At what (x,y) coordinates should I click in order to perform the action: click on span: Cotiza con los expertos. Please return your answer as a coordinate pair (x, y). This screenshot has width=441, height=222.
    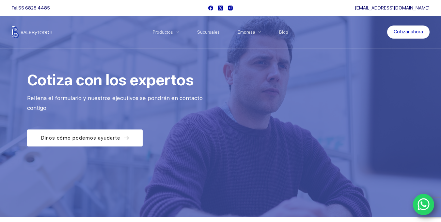
    Looking at the image, I should click on (110, 80).